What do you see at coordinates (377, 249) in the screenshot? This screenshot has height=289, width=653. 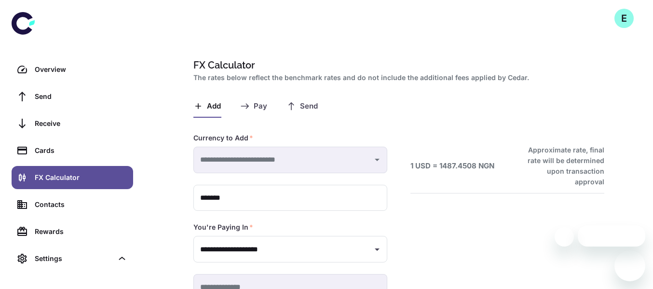 I see `button: Open` at bounding box center [377, 249].